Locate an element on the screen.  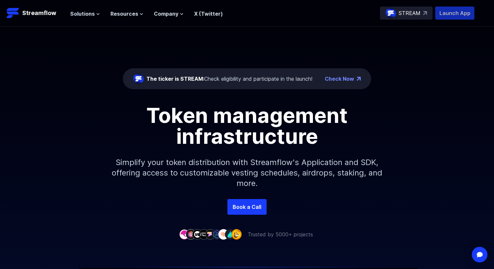
img: company-4 is located at coordinates (204, 234).